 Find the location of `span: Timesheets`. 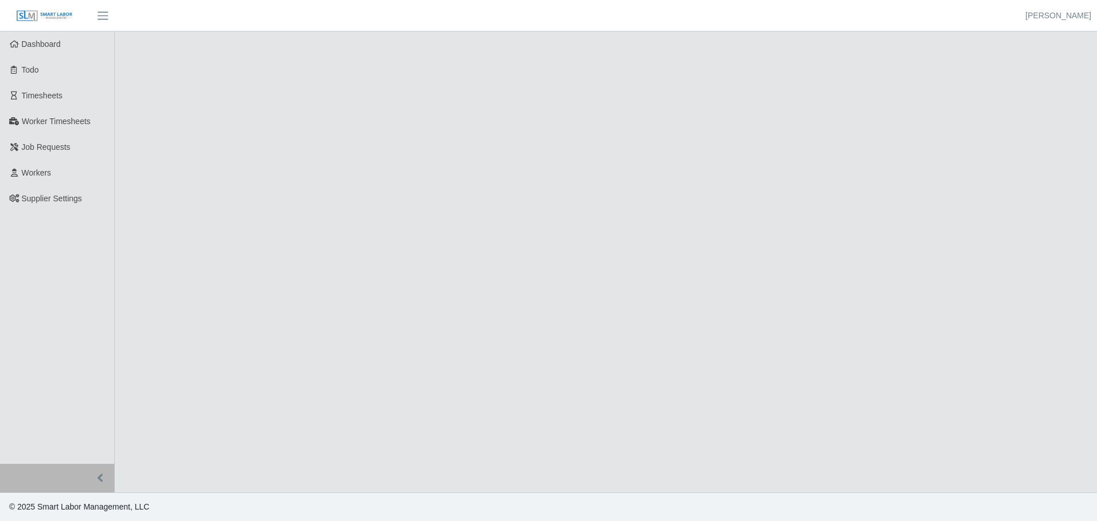

span: Timesheets is located at coordinates (42, 95).